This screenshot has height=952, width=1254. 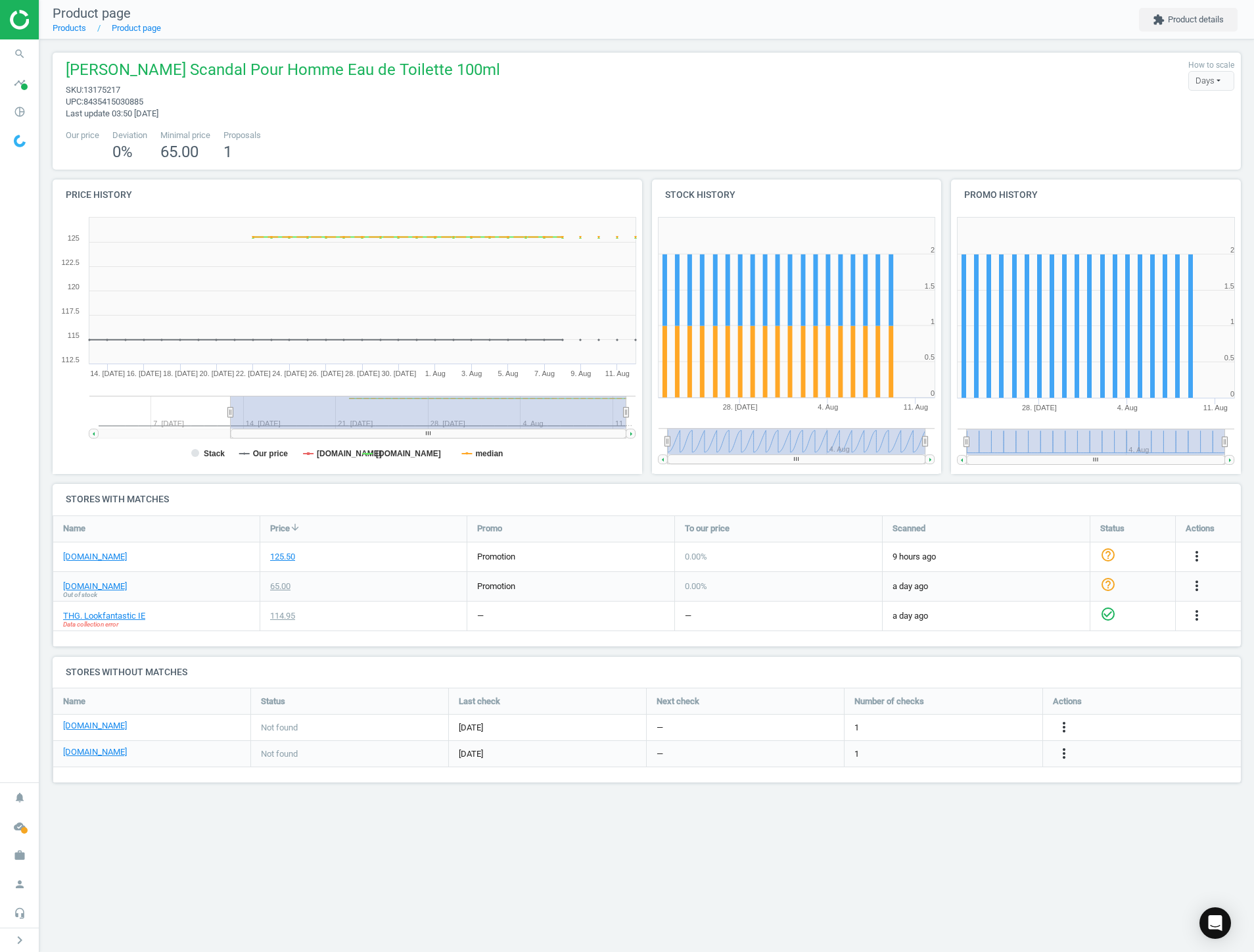 What do you see at coordinates (1112, 528) in the screenshot?
I see `span: Status` at bounding box center [1112, 528].